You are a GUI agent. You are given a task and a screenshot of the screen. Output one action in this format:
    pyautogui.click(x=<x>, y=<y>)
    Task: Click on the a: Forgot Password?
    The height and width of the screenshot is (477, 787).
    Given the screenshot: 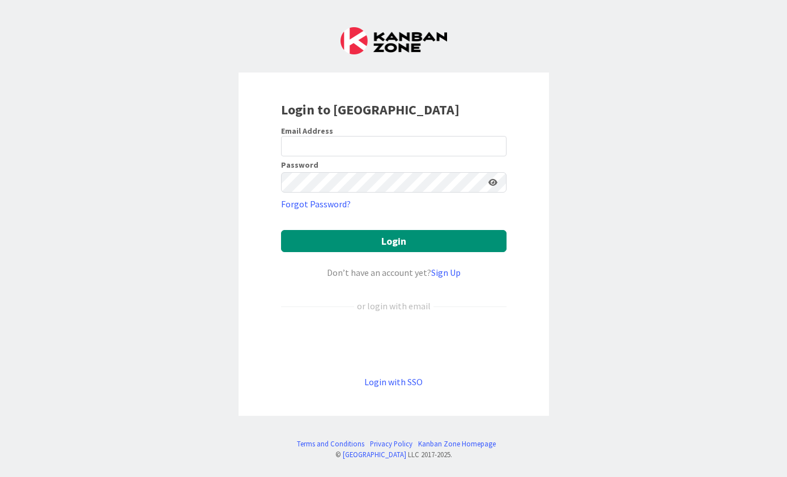 What is the action you would take?
    pyautogui.click(x=316, y=204)
    